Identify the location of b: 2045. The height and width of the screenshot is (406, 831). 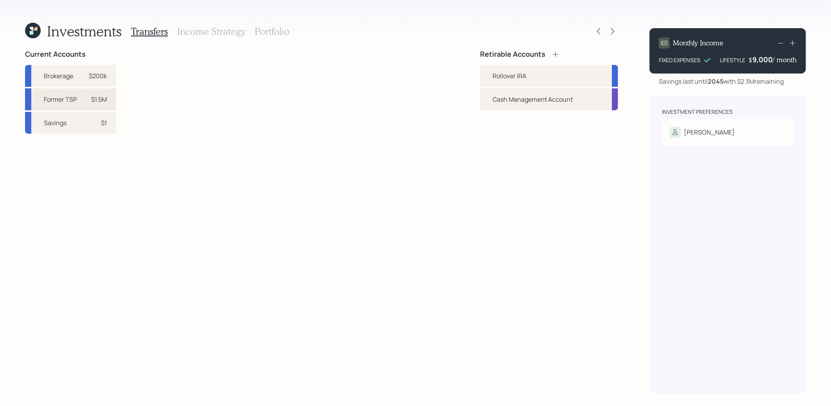
(716, 81).